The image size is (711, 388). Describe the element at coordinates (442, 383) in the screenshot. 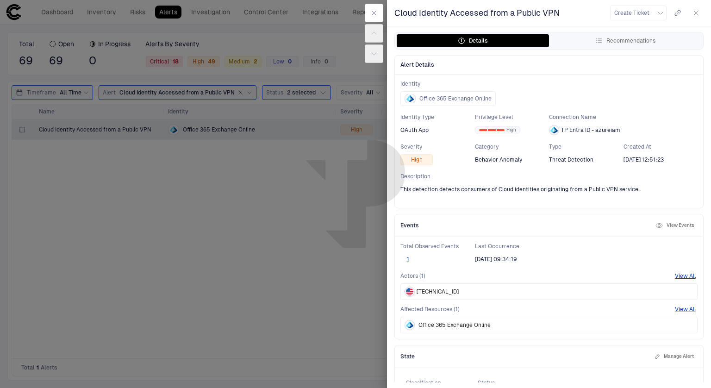

I see `span: Classification` at that location.